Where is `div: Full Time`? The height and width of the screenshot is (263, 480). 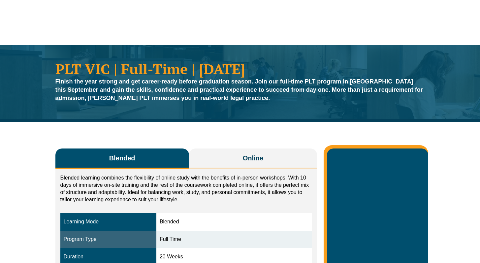 div: Full Time is located at coordinates (234, 239).